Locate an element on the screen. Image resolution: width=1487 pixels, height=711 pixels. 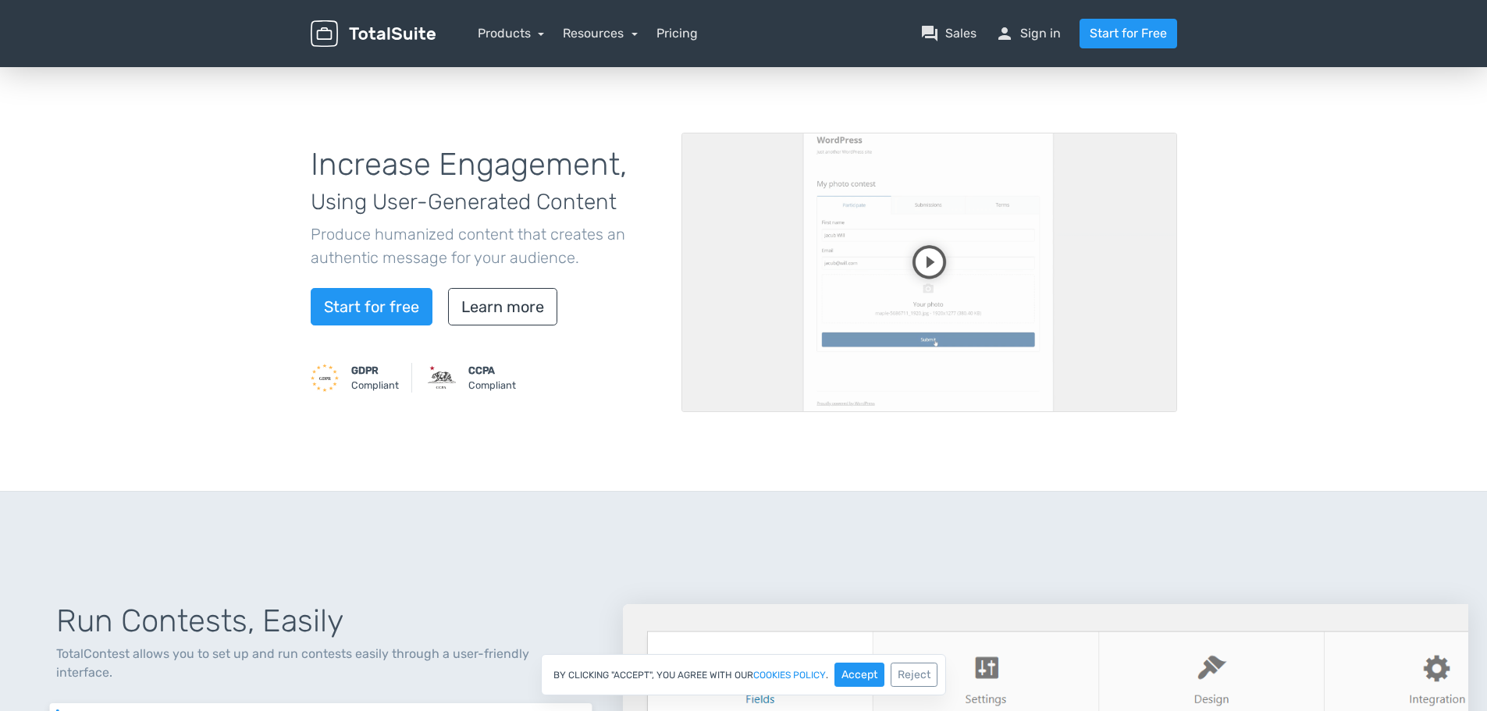
button: Reject is located at coordinates (914, 675).